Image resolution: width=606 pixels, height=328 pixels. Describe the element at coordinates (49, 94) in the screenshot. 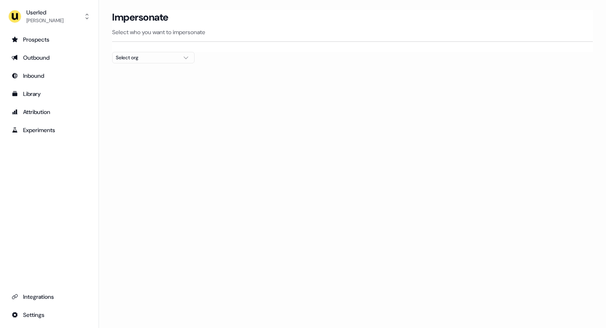

I see `div: Library` at that location.